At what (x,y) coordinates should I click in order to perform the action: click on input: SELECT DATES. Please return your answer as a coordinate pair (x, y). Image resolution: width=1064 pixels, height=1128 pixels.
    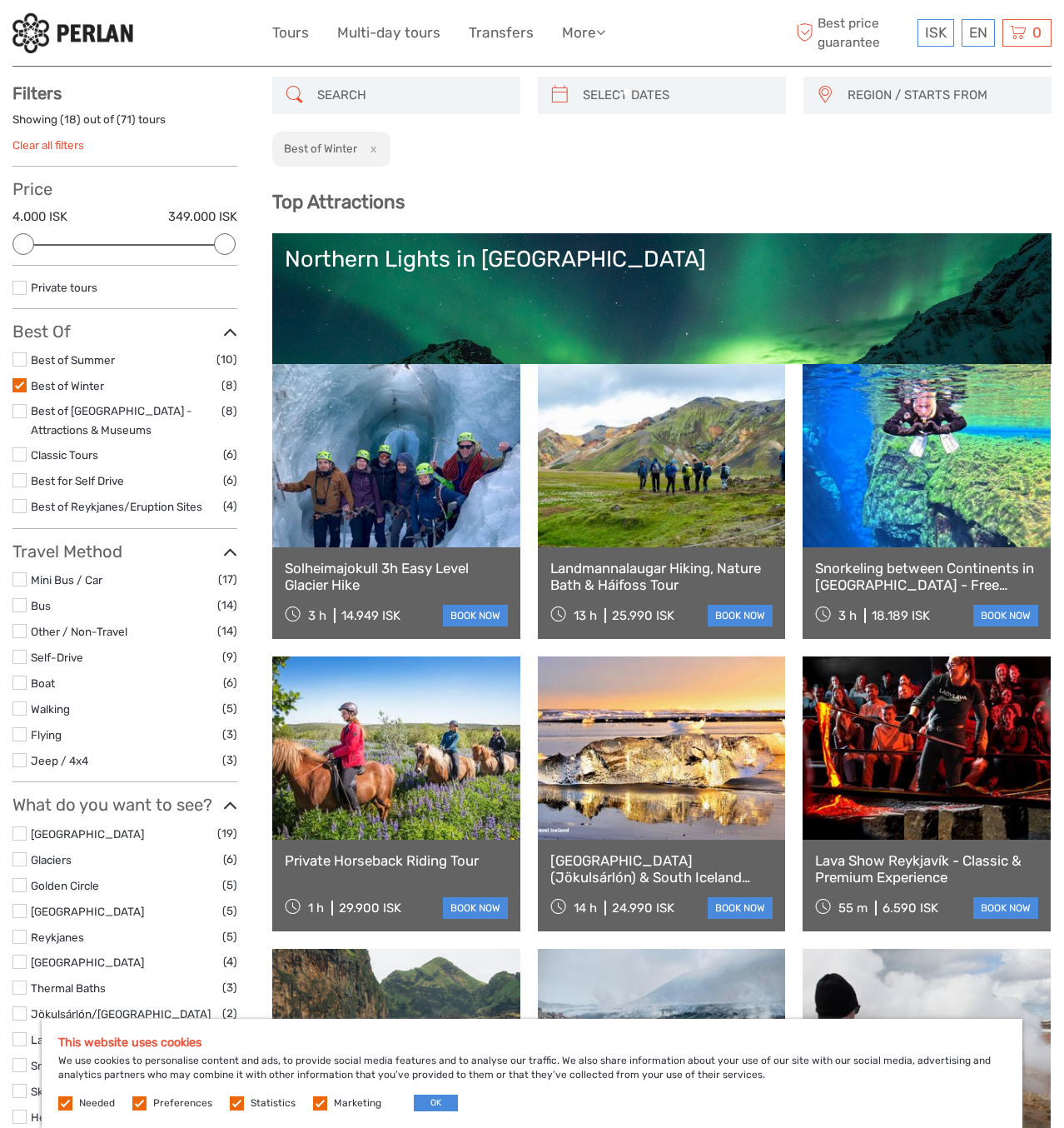
    Looking at the image, I should click on (677, 95).